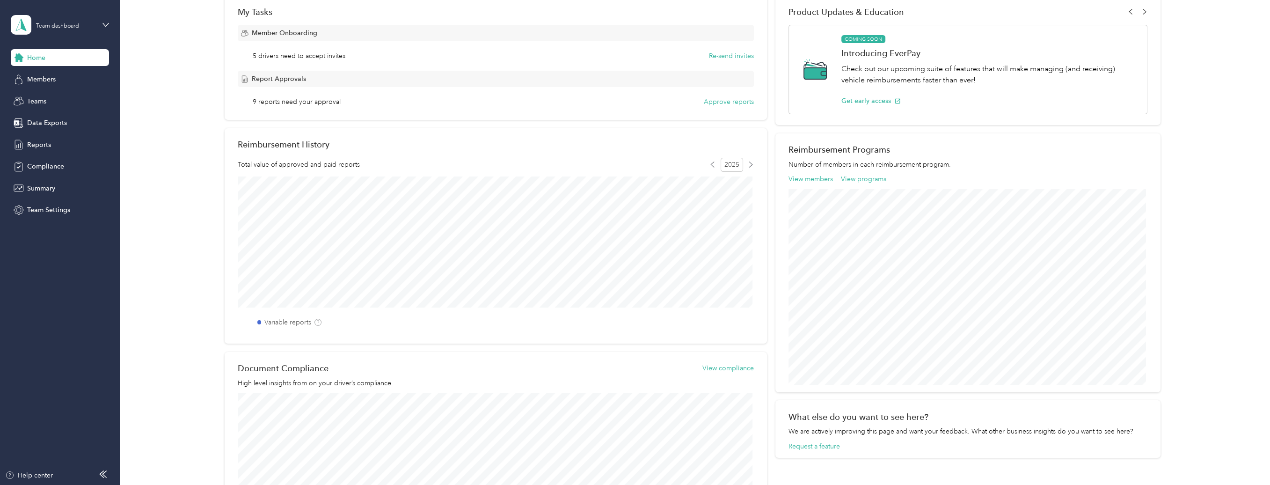  Describe the element at coordinates (58, 26) in the screenshot. I see `div: Team dashboard` at that location.